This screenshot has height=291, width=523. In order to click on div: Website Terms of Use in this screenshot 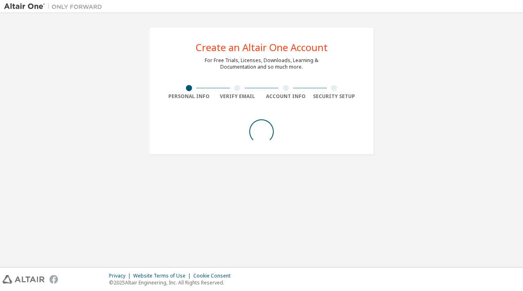, I will do `click(163, 276)`.